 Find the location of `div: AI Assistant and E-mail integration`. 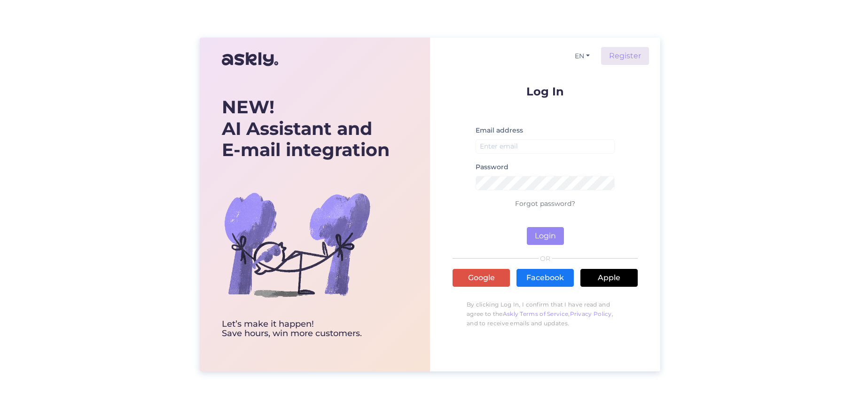

div: AI Assistant and E-mail integration is located at coordinates (305, 128).